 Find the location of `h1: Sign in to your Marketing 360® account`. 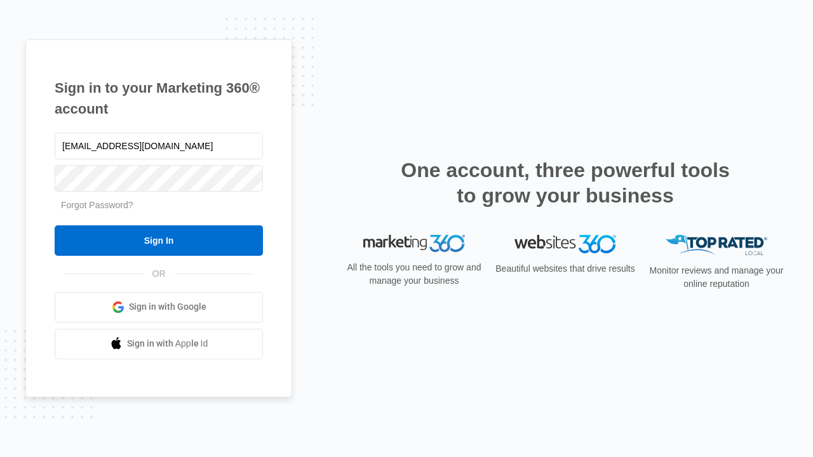

h1: Sign in to your Marketing 360® account is located at coordinates (159, 98).